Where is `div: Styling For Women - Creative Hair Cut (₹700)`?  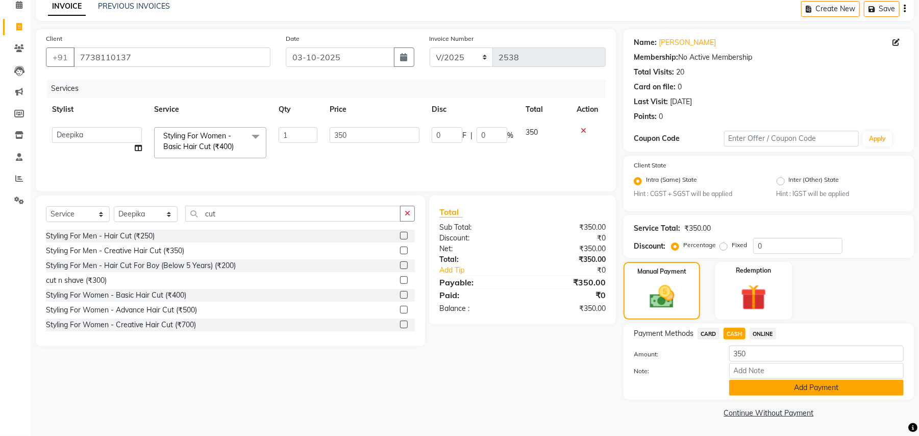
div: Styling For Women - Creative Hair Cut (₹700) is located at coordinates (121, 325).